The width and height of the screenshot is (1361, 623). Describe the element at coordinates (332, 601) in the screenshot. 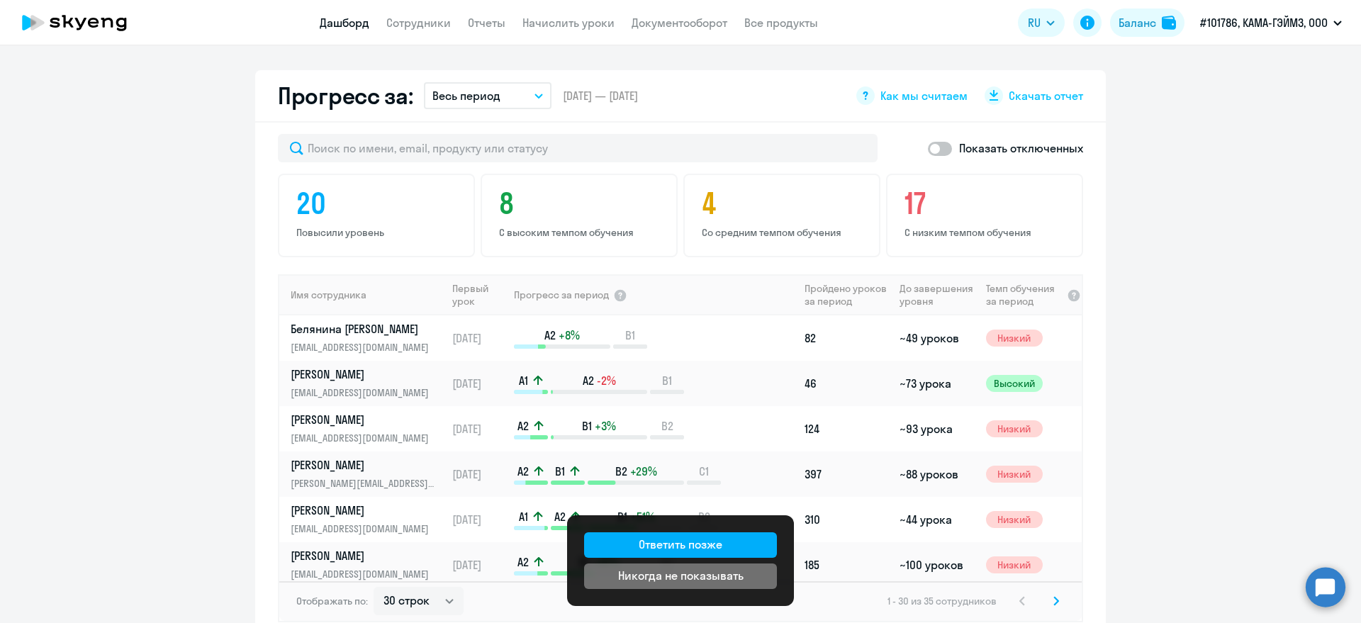

I see `span: Отображать по:` at that location.